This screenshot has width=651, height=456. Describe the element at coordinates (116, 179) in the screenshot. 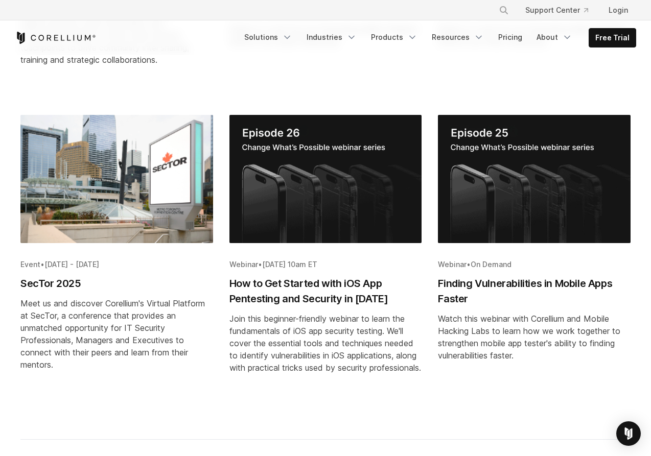

I see `img: SecTor 2025` at that location.